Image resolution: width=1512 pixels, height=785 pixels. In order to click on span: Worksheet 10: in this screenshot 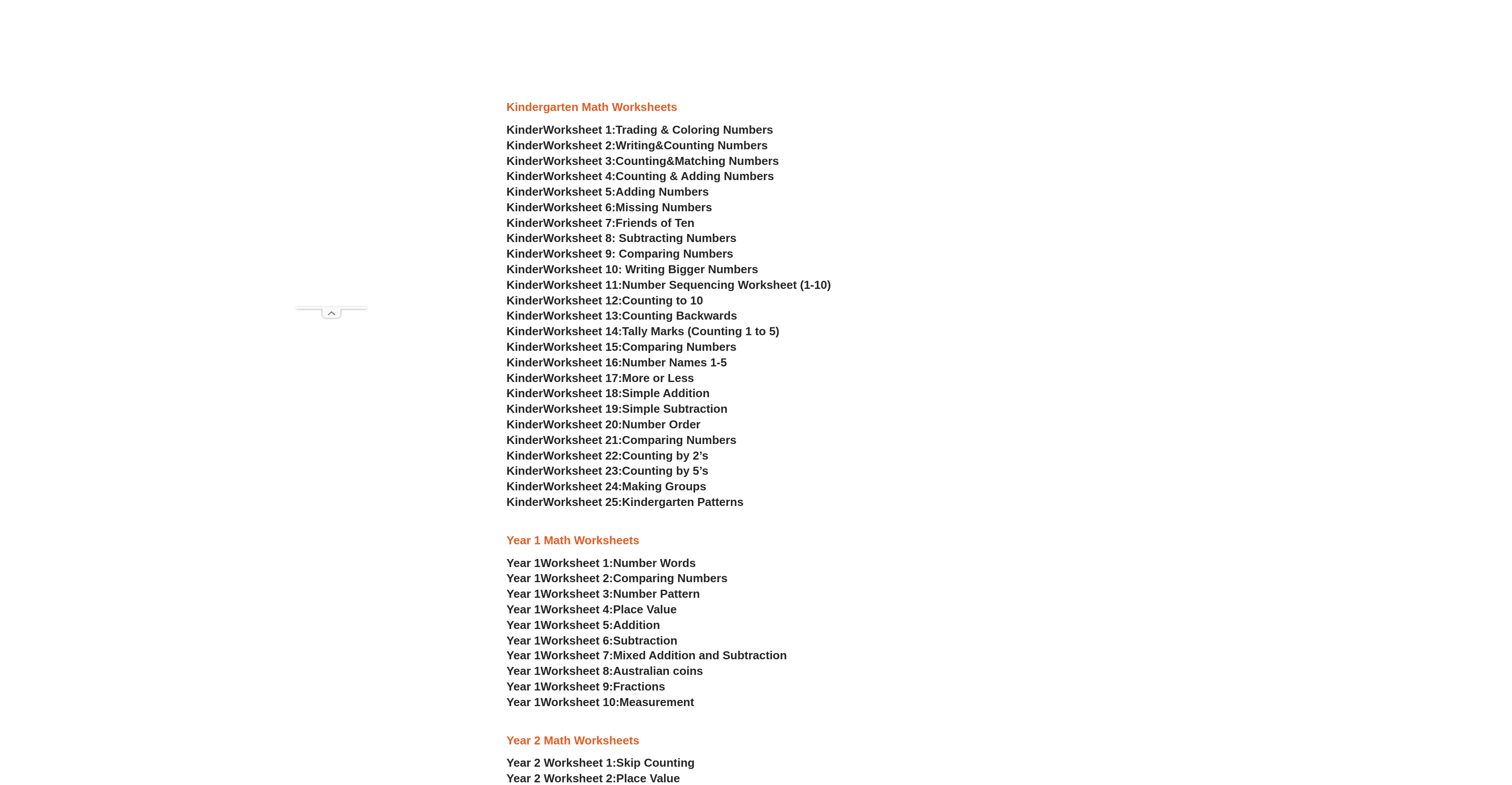, I will do `click(580, 702)`.